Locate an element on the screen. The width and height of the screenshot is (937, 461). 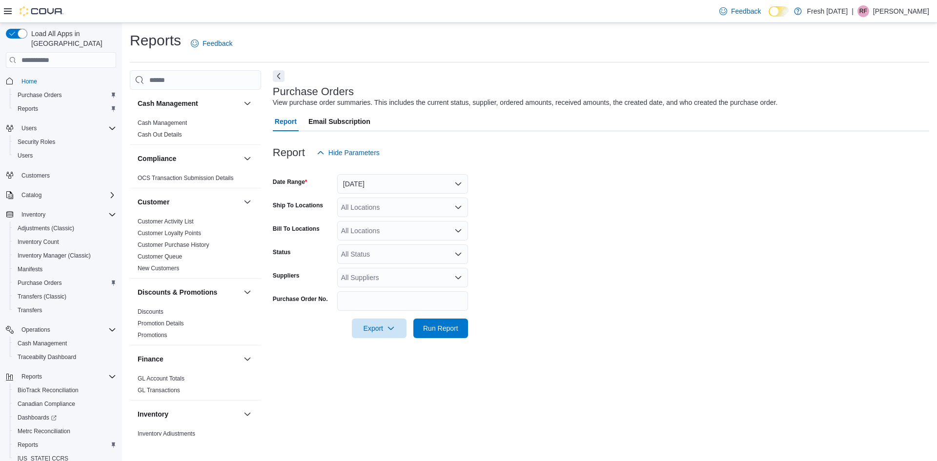
a: Security Roles is located at coordinates (36, 142).